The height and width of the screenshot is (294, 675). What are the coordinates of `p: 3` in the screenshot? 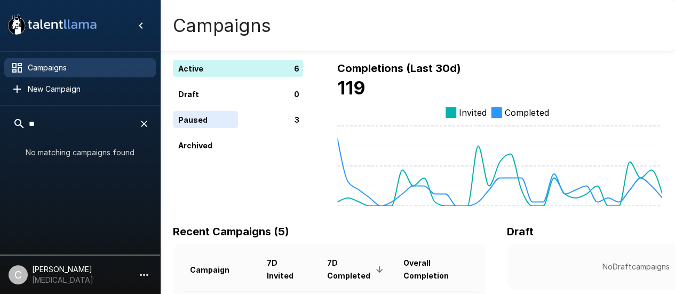 It's located at (297, 120).